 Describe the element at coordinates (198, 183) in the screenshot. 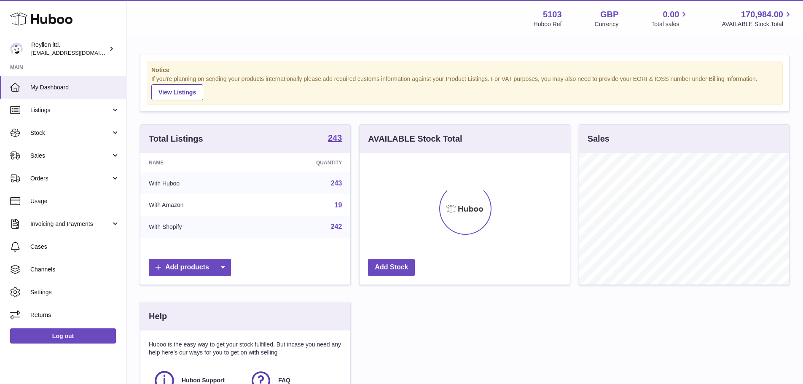

I see `td: With Huboo` at that location.